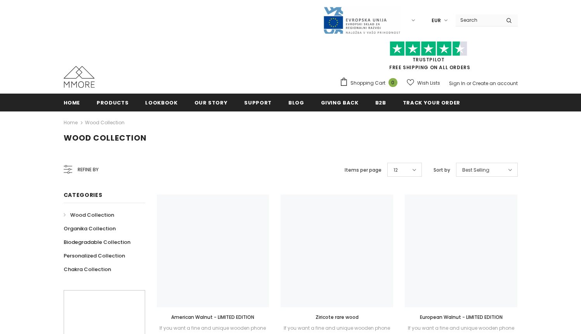  Describe the element at coordinates (94, 256) in the screenshot. I see `span: Personalized Collection` at that location.